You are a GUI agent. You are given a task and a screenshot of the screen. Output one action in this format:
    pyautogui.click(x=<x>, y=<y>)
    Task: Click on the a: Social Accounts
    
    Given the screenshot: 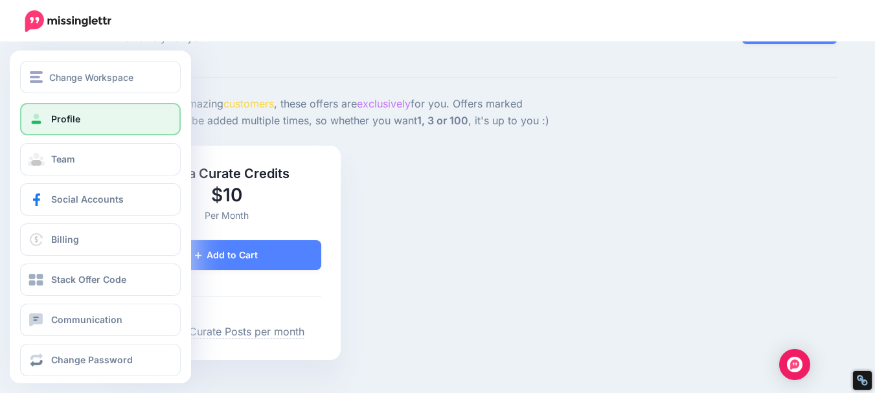 What is the action you would take?
    pyautogui.click(x=100, y=199)
    